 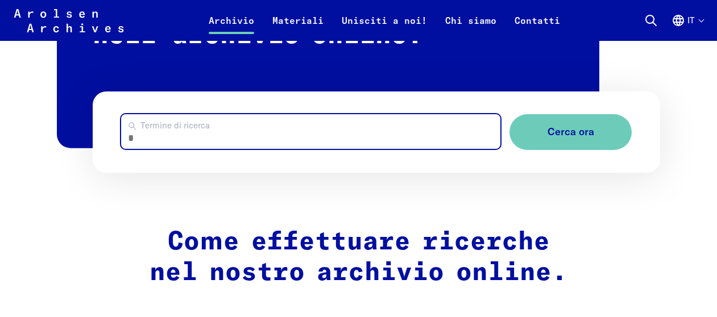 I want to click on button: Italiano, selezione lingua, so click(x=688, y=27).